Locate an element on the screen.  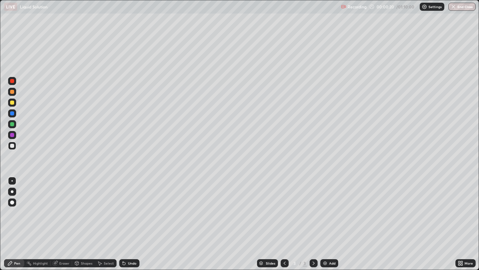
p: LIVE is located at coordinates (10, 7).